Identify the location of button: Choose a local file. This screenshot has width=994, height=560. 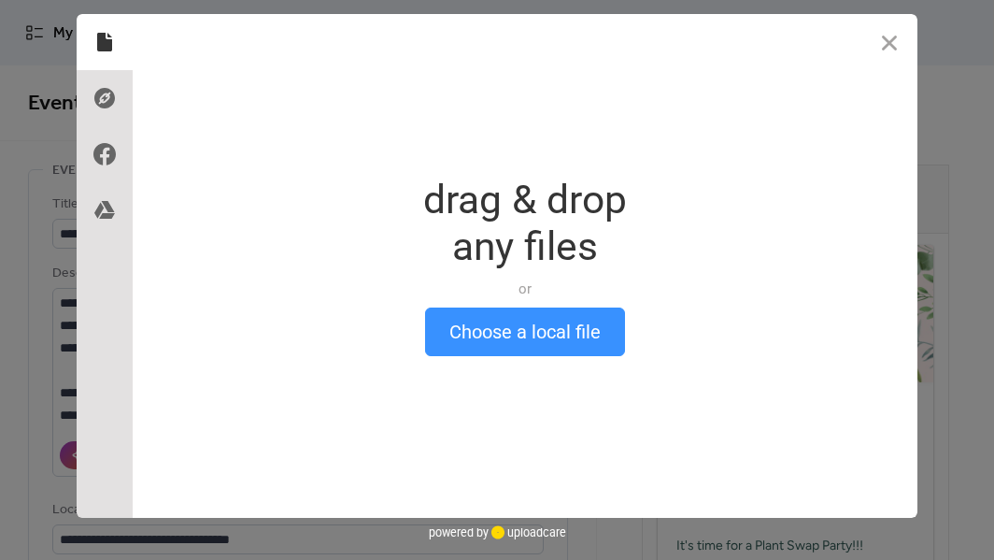
(525, 332).